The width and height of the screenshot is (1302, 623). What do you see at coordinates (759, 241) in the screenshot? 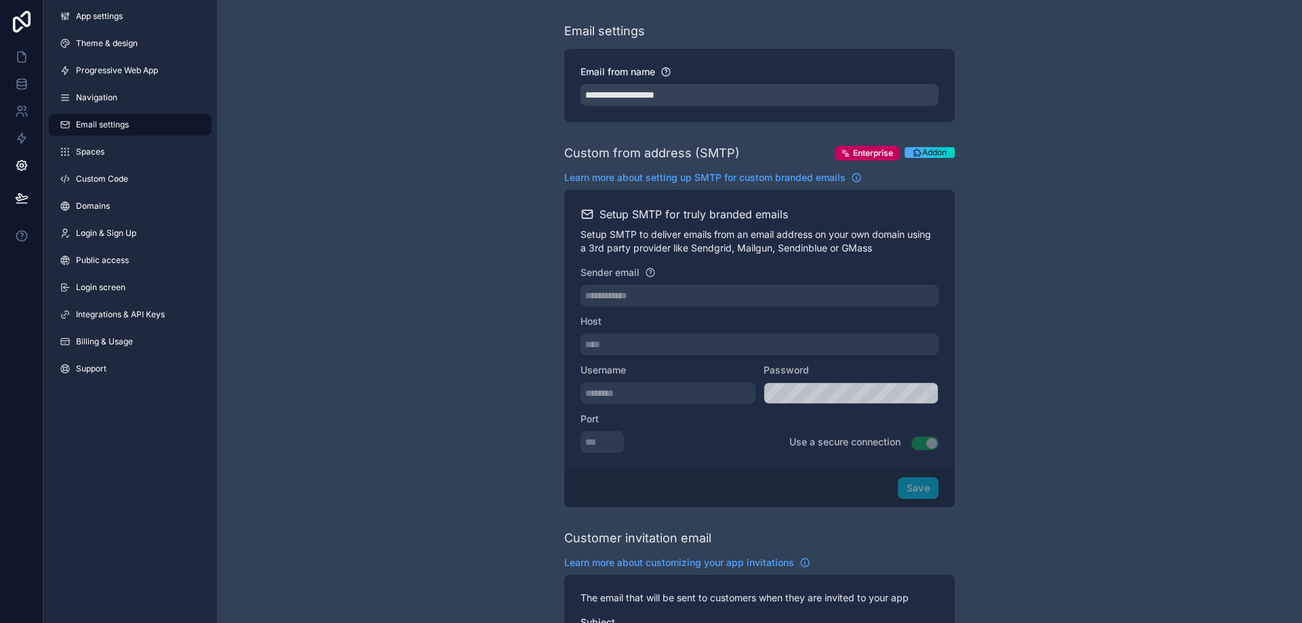
I see `p: Setup SMTP to deliver emails from an email address on your own domain using a 3rd party provider ...` at bounding box center [759, 241].